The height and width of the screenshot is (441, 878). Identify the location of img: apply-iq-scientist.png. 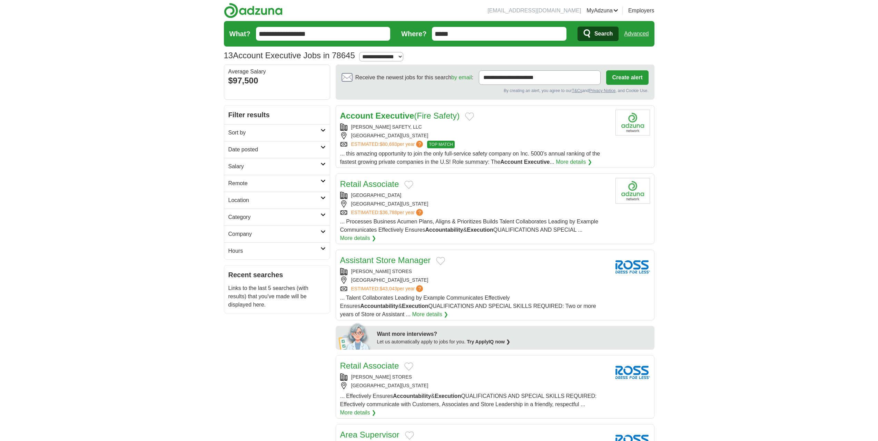
(355, 336).